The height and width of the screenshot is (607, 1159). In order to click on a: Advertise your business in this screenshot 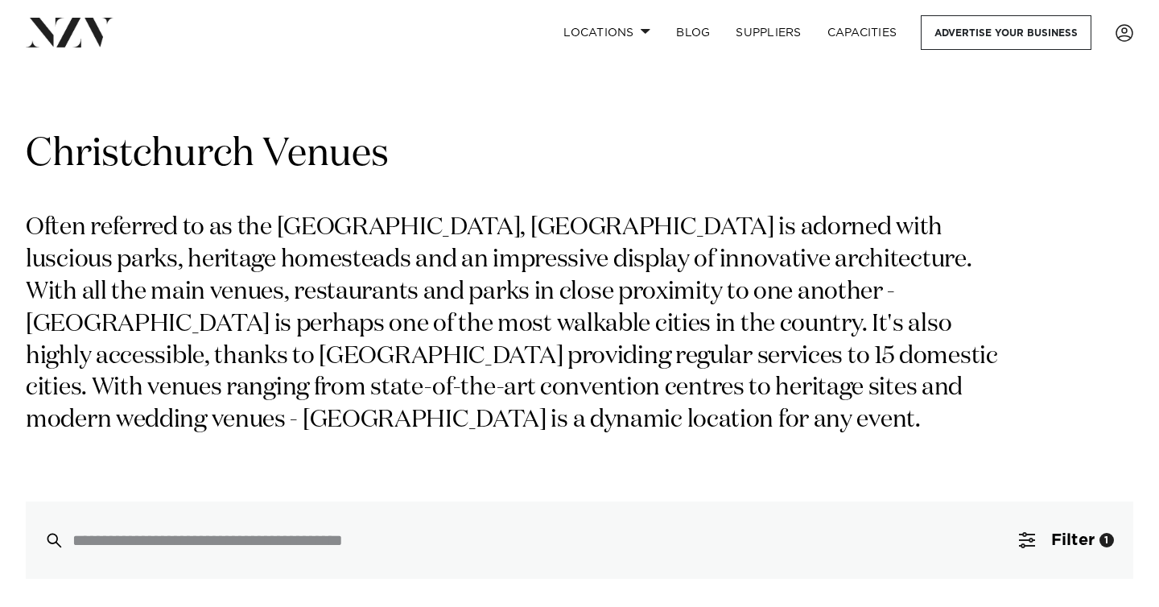, I will do `click(1006, 32)`.